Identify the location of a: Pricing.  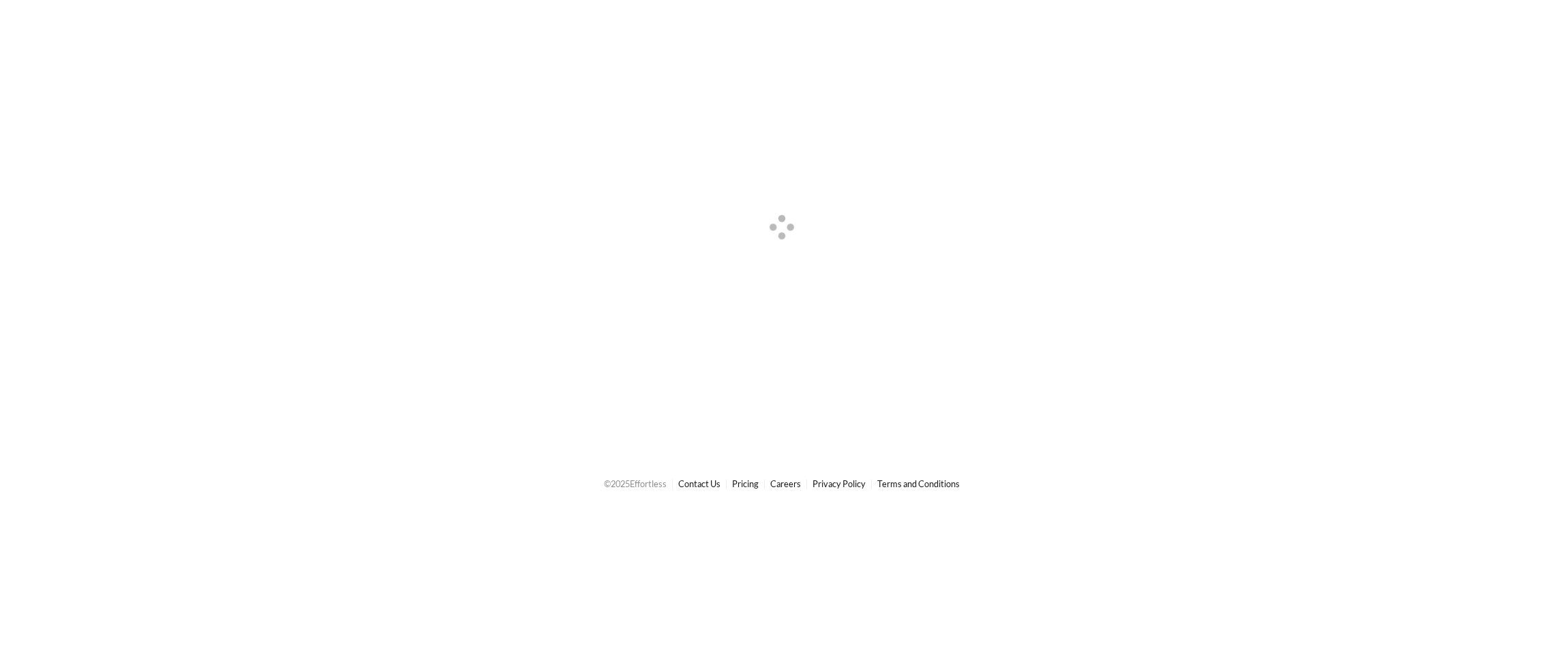
(745, 483).